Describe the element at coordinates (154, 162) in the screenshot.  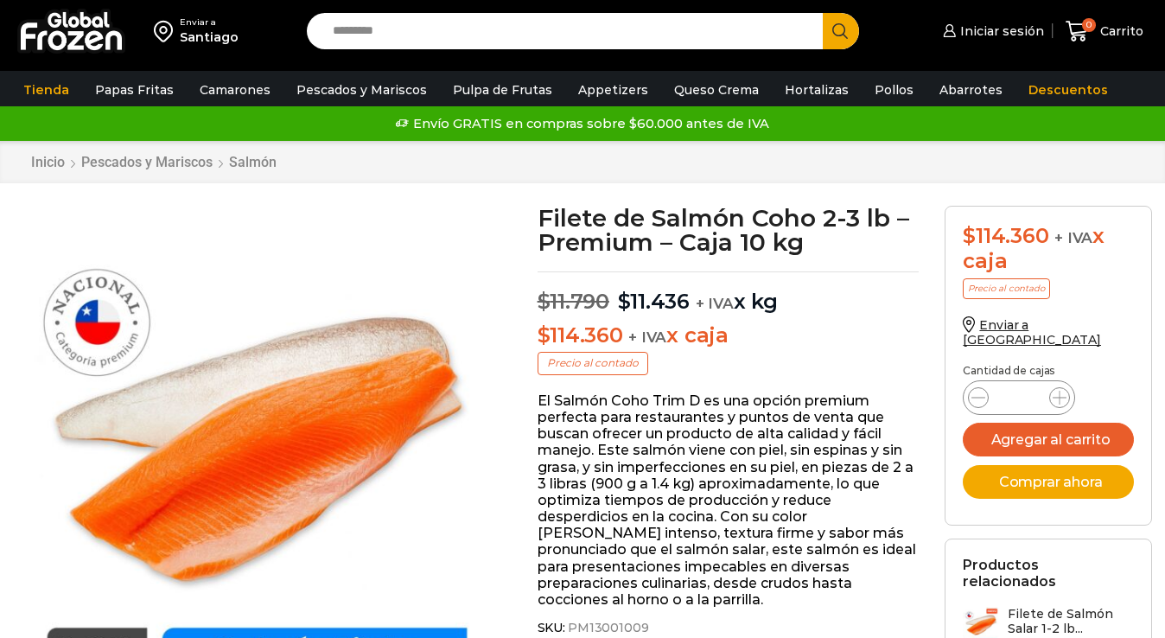
I see `nav: Breadcrumb` at that location.